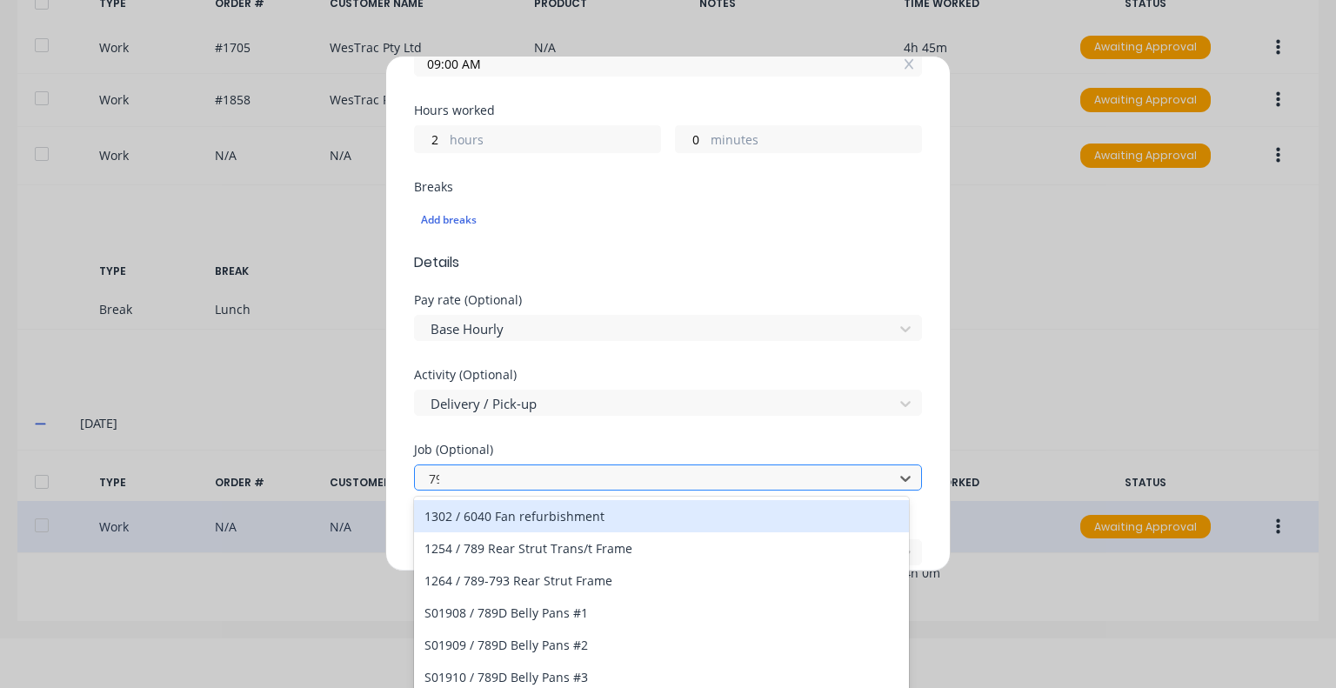 This screenshot has height=688, width=1336. Describe the element at coordinates (816, 141) in the screenshot. I see `label: minutes` at that location.